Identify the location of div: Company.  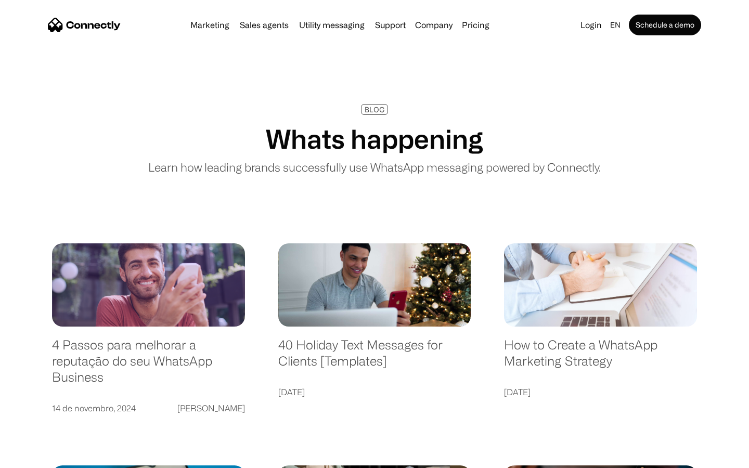
(434, 25).